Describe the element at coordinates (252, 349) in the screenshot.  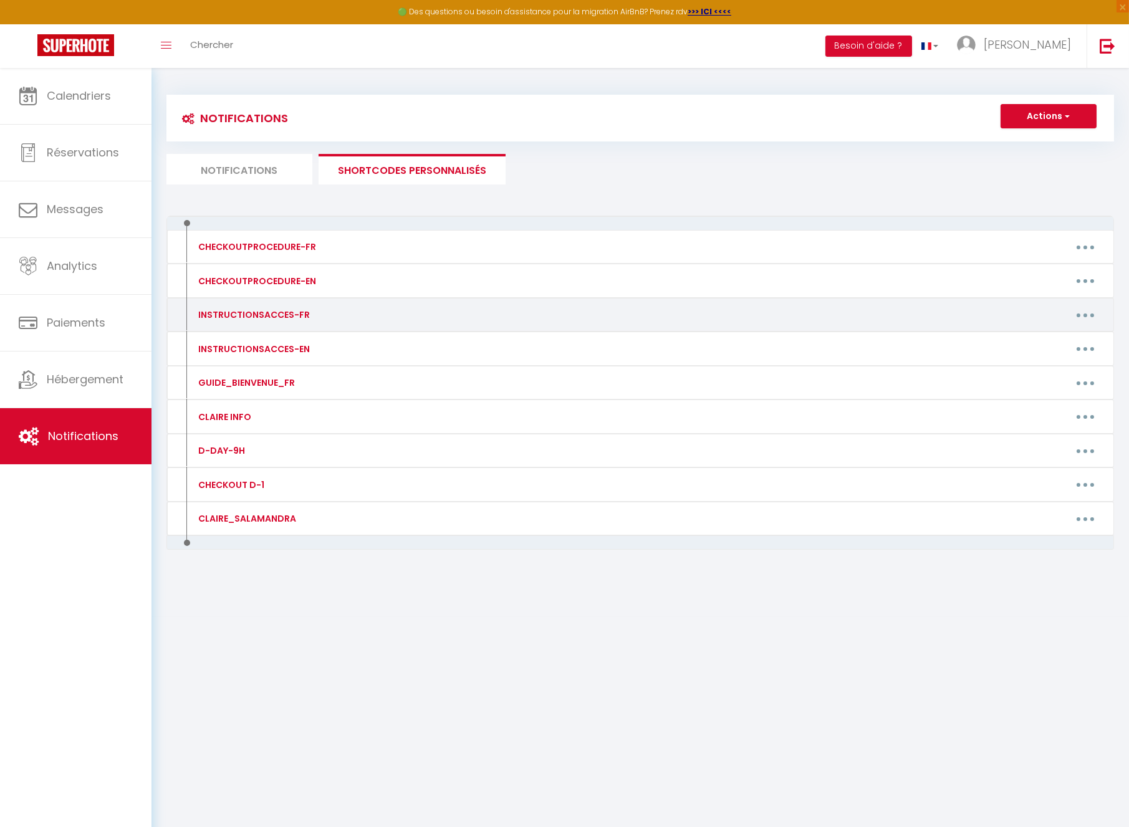
I see `div: INSTRUCTIONSACCES-EN` at that location.